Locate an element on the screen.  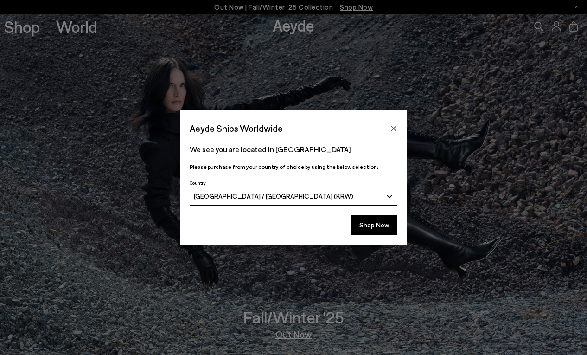
button: Close is located at coordinates (394, 128).